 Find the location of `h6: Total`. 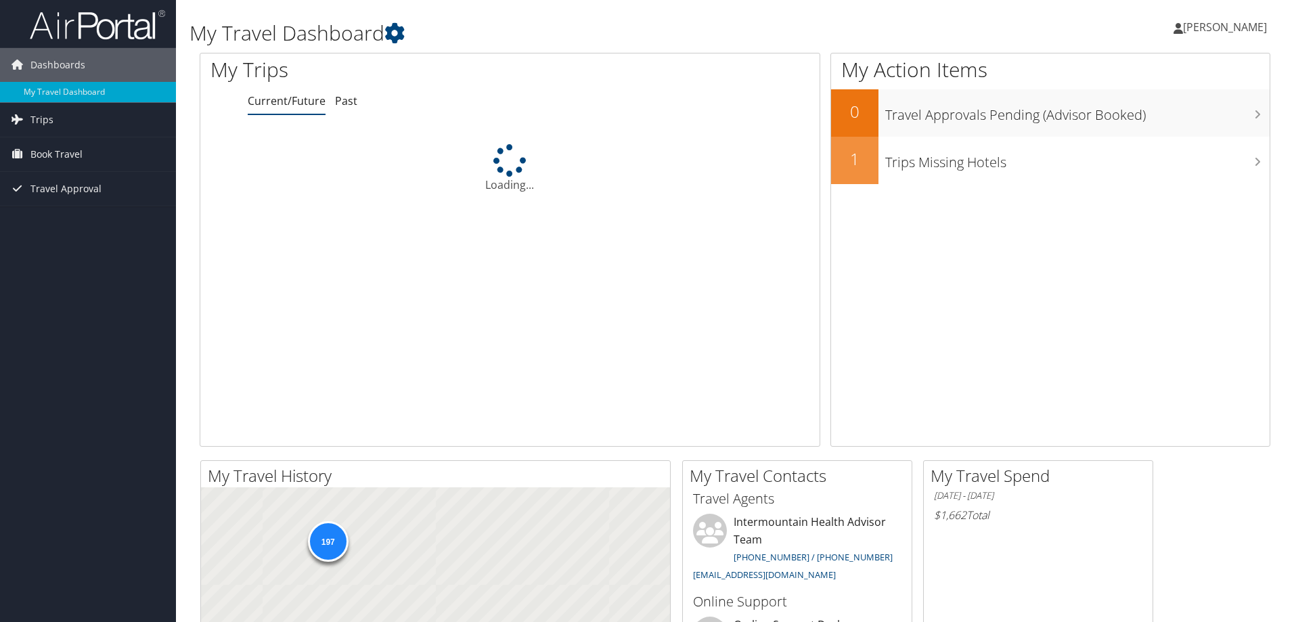

h6: Total is located at coordinates (1039, 515).